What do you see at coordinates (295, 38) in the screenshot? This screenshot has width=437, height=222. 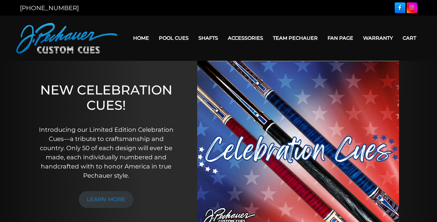 I see `a: Team Pechauer` at bounding box center [295, 38].